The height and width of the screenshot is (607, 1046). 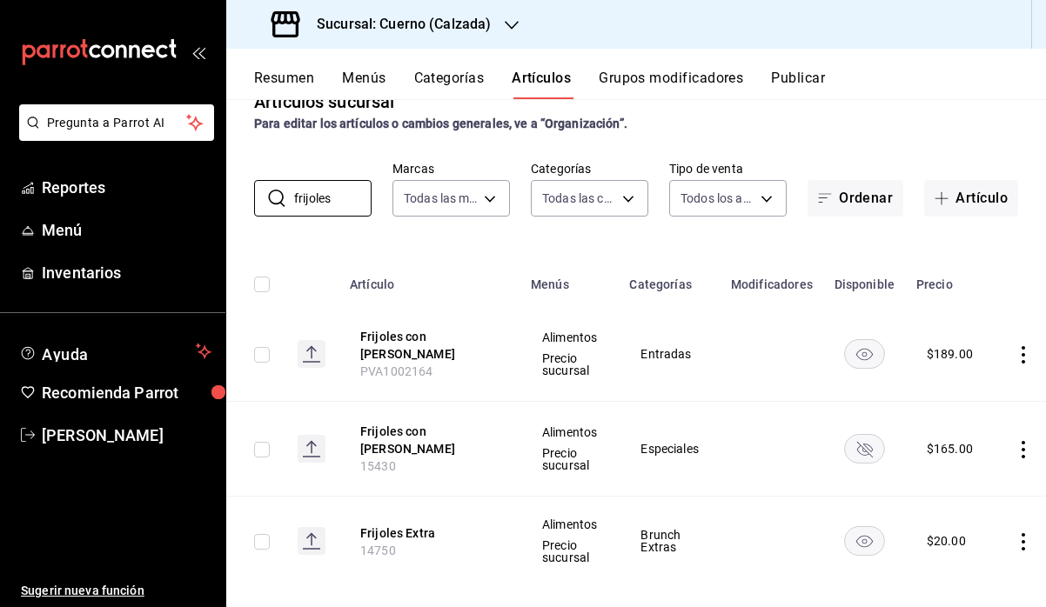 What do you see at coordinates (284, 84) in the screenshot?
I see `button: Resumen` at bounding box center [284, 84].